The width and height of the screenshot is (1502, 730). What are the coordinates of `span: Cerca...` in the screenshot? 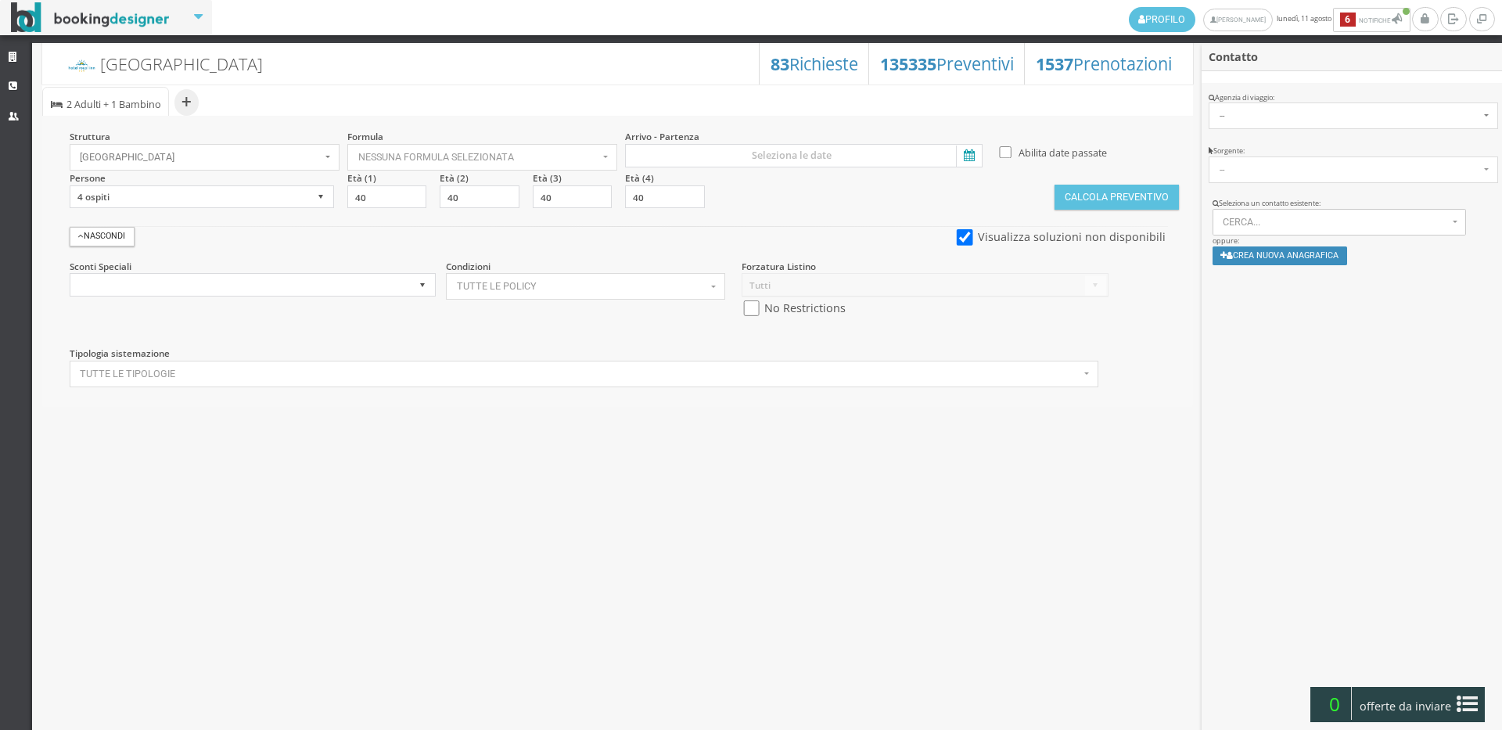 It's located at (1336, 222).